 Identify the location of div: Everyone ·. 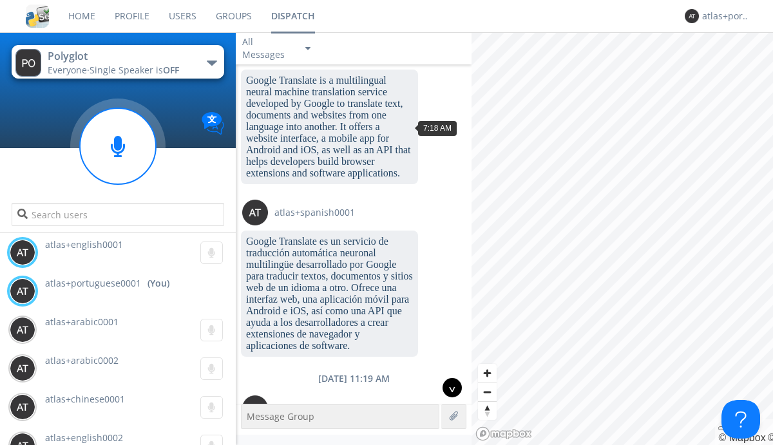
(120, 70).